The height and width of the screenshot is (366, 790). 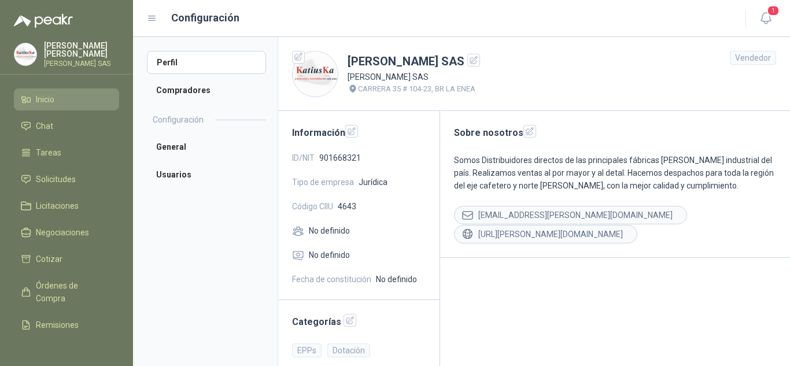 I want to click on li: Compradores, so click(x=206, y=90).